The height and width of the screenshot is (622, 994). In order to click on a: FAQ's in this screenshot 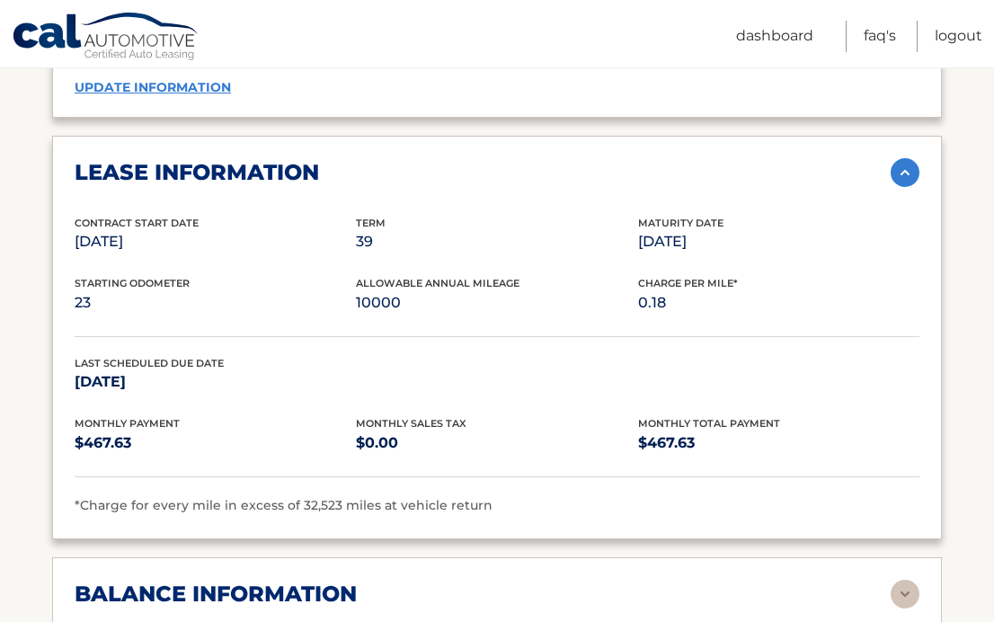, I will do `click(879, 36)`.